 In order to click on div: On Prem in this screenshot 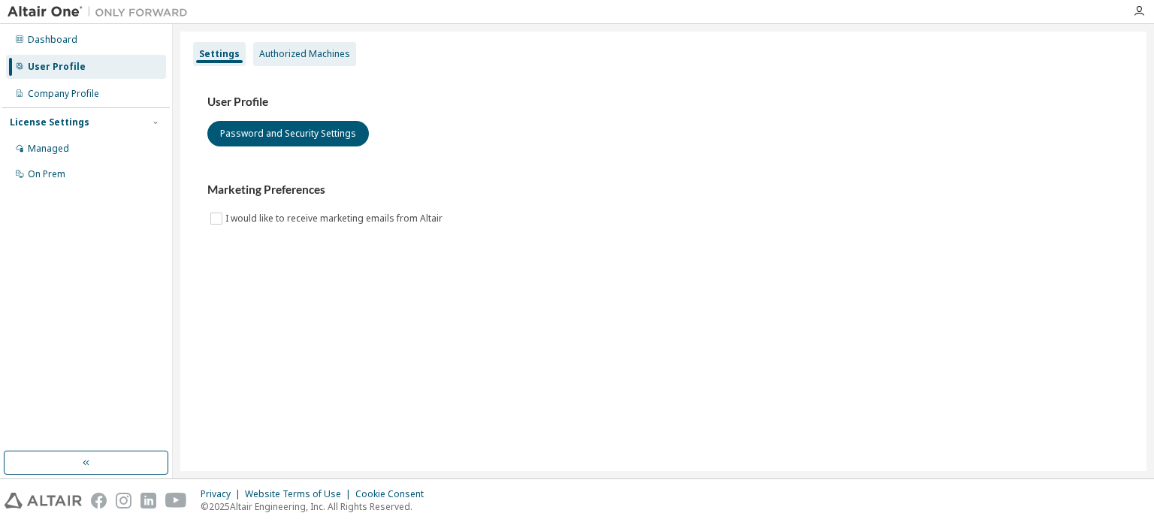, I will do `click(47, 174)`.